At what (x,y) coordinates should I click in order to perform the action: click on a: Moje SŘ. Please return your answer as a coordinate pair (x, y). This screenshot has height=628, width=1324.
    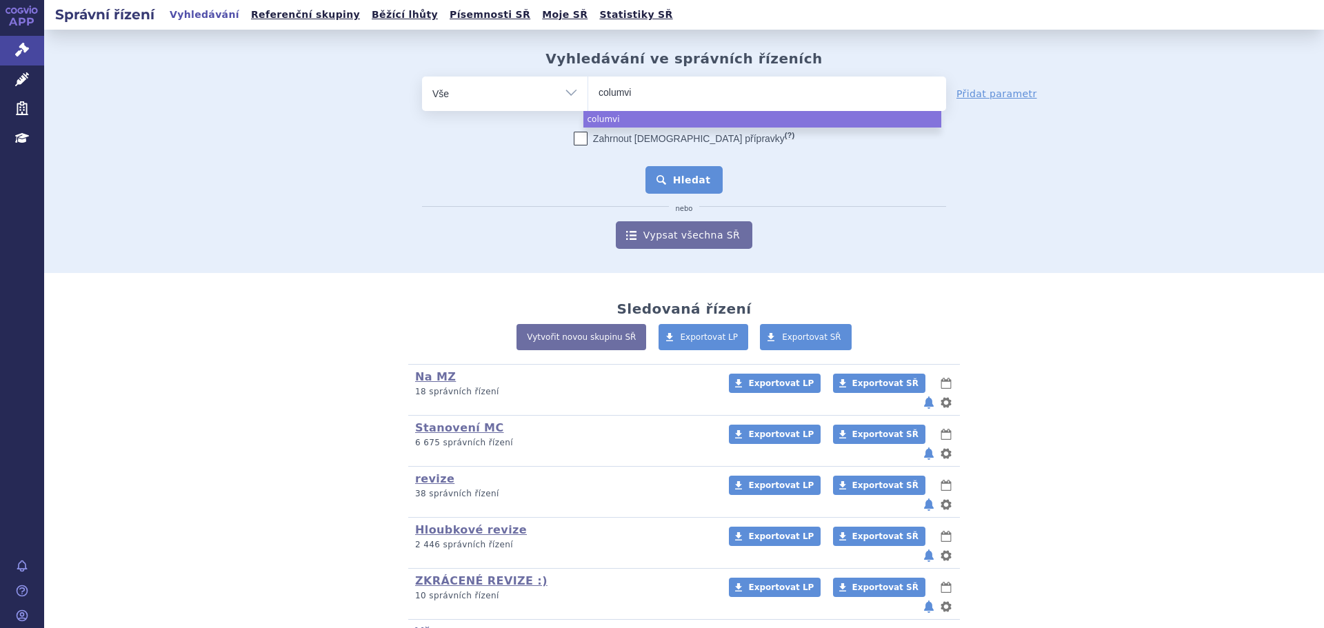
    Looking at the image, I should click on (565, 14).